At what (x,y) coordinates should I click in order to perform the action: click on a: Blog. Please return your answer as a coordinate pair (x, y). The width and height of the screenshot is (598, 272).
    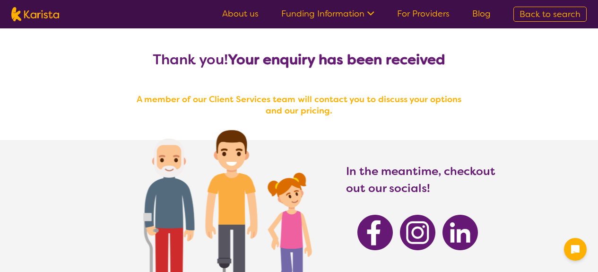
    Looking at the image, I should click on (481, 14).